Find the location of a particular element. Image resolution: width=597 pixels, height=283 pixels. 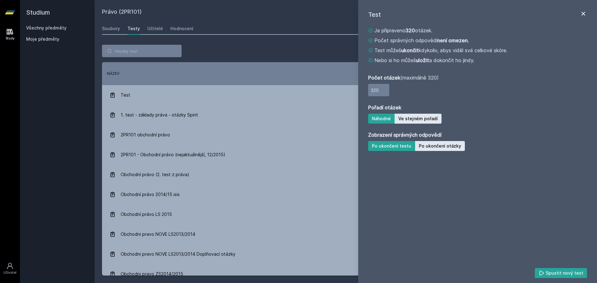

div: Učitelé is located at coordinates (155, 29).